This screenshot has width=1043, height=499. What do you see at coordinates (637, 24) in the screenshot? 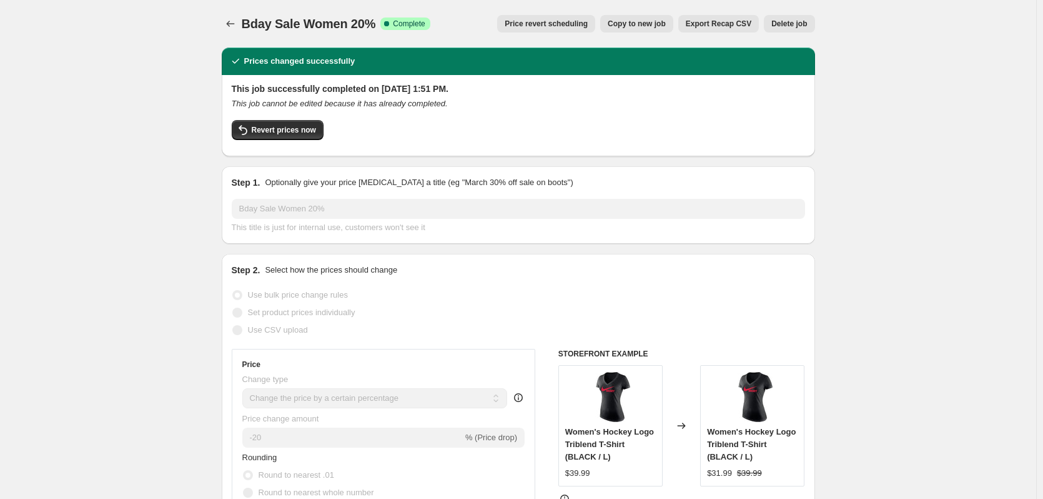
I see `span: Copy to new job` at bounding box center [637, 24].